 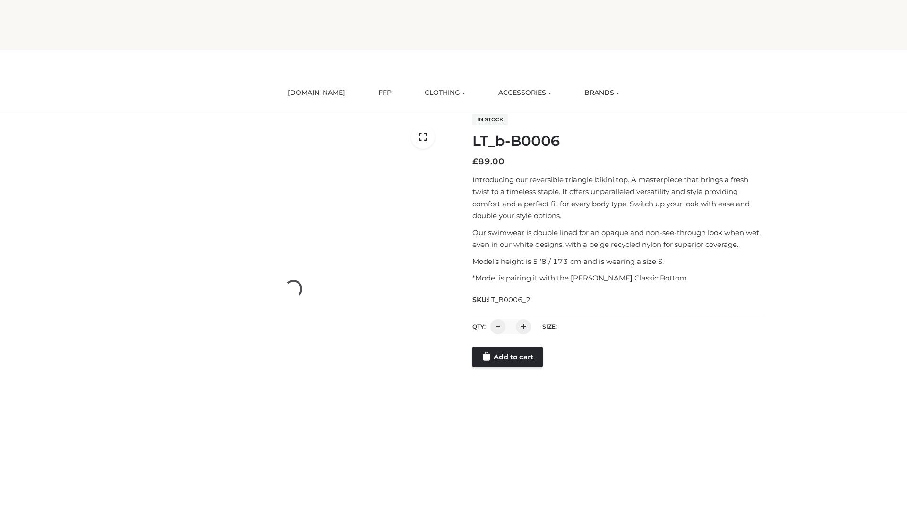 What do you see at coordinates (619, 198) in the screenshot?
I see `p: Introducing our reversible triangle bikini top. A masterpiece that brings a fresh twist to a time...` at bounding box center [619, 198].